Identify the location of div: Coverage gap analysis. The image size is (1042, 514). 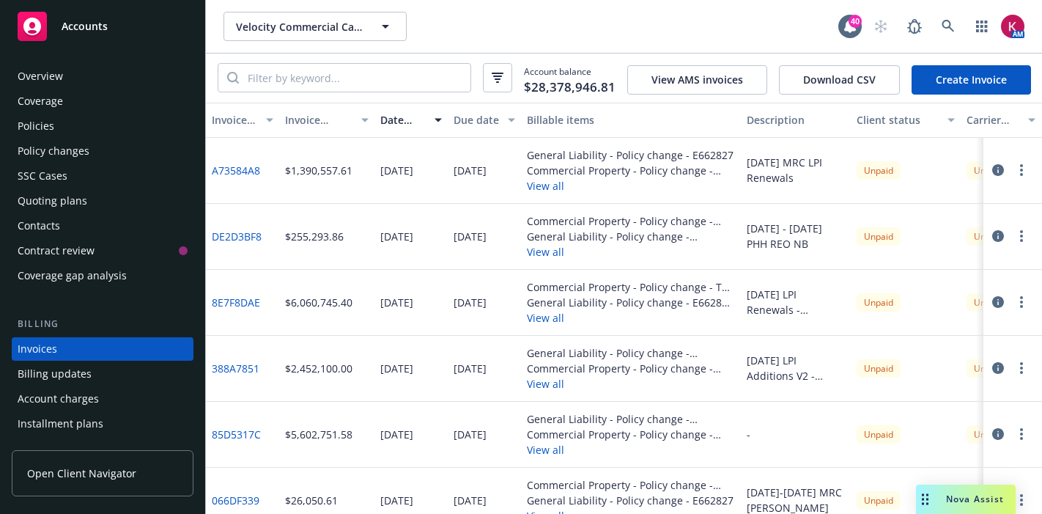
(72, 276).